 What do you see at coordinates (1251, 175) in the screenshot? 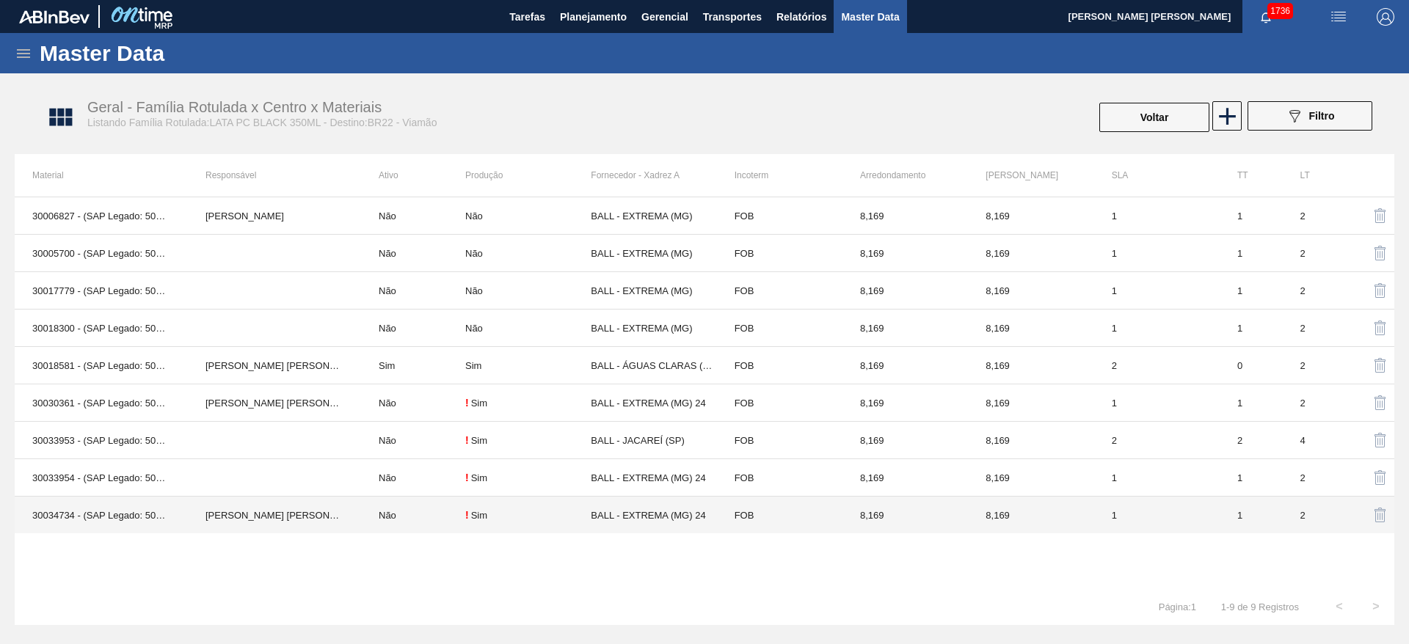
I see `th: TT` at bounding box center [1251, 175].